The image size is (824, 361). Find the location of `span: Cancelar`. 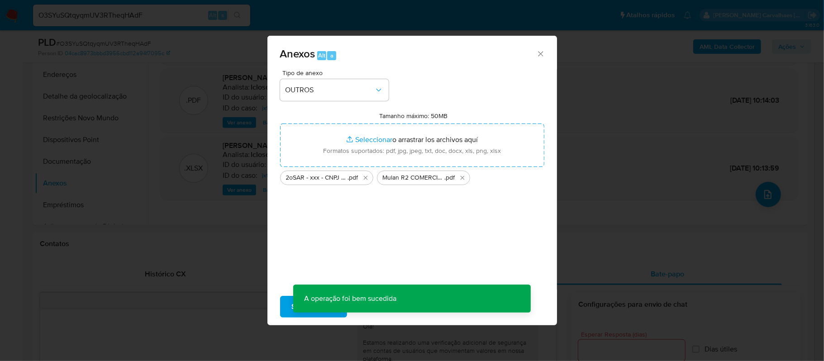

span: Cancelar is located at coordinates (377, 307).